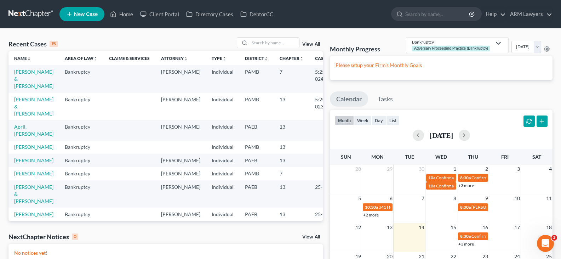 The height and width of the screenshot is (259, 561). Describe the element at coordinates (326, 106) in the screenshot. I see `td: 5:25-bk-02331` at that location.